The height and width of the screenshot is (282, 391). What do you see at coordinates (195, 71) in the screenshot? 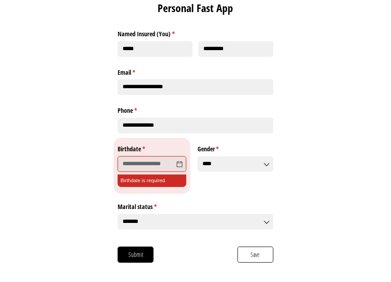
I see `label: Email` at bounding box center [195, 71].